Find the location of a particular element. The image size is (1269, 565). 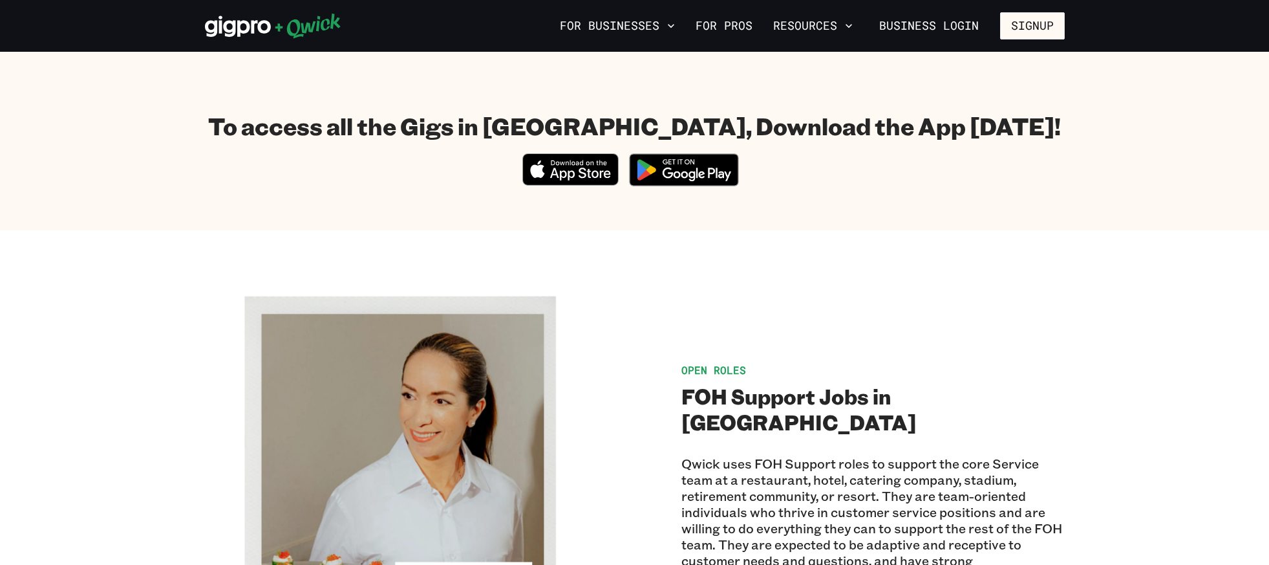

button: For Businesses is located at coordinates (618, 26).